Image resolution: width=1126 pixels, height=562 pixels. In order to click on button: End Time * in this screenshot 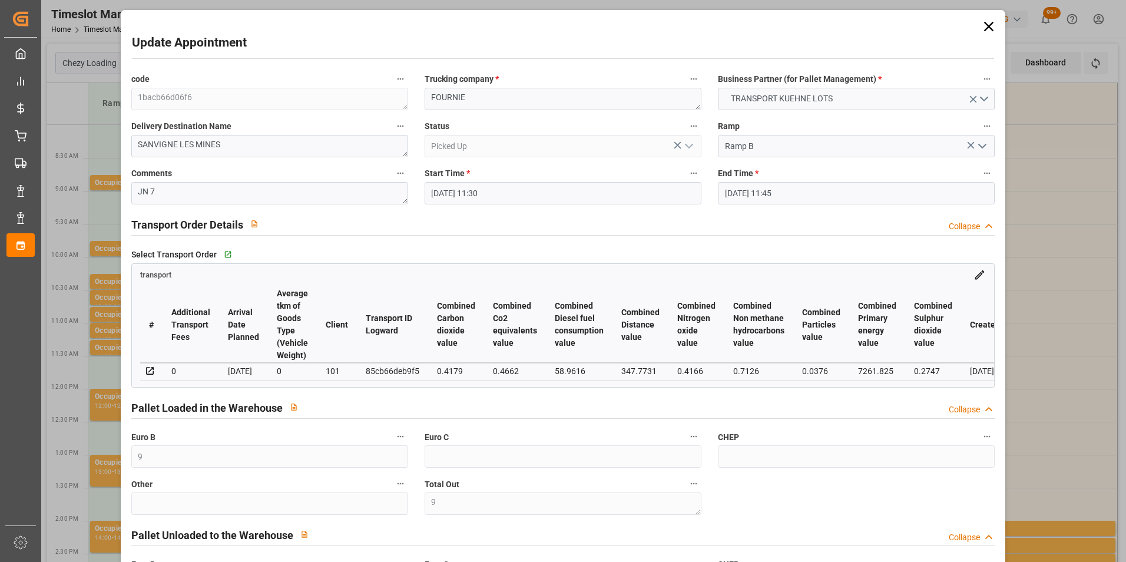, I will do `click(987, 173)`.